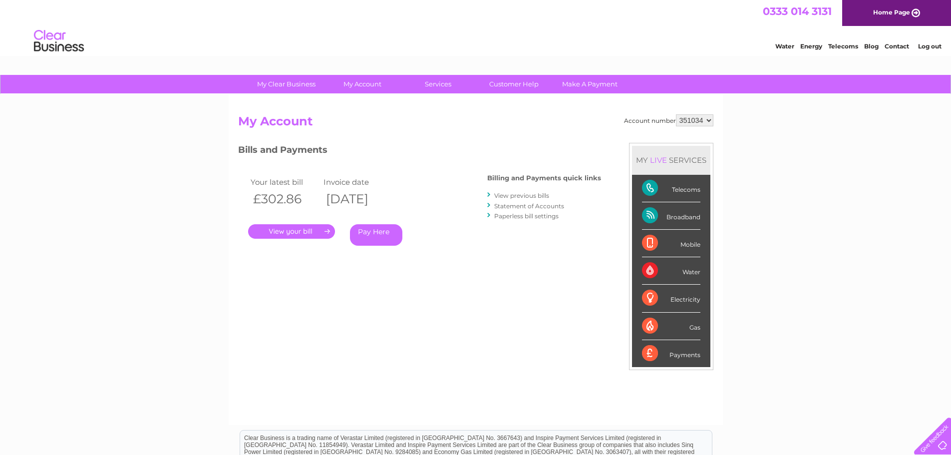  Describe the element at coordinates (286, 84) in the screenshot. I see `a: My Clear Business` at that location.